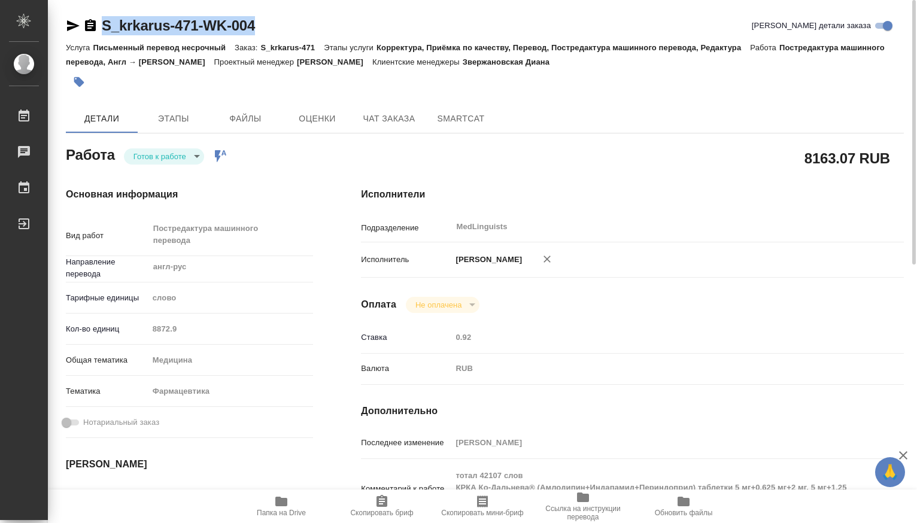 The width and height of the screenshot is (917, 523). What do you see at coordinates (281, 507) in the screenshot?
I see `button: Папка на Drive` at bounding box center [281, 507].